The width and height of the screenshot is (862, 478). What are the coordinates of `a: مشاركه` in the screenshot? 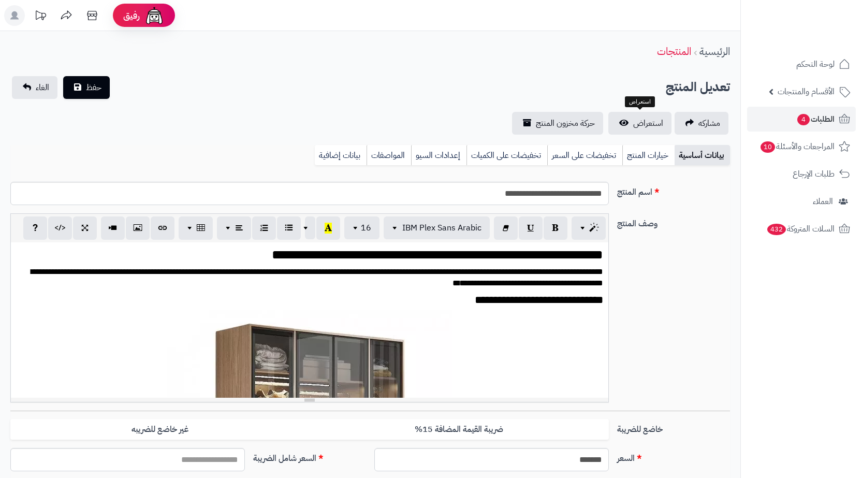 It's located at (702, 123).